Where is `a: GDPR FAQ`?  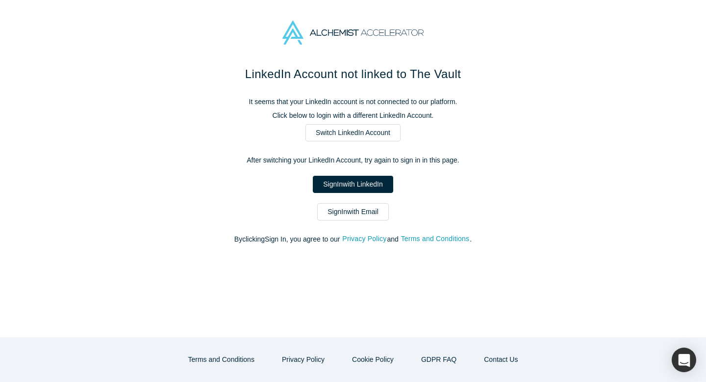
a: GDPR FAQ is located at coordinates (439, 359).